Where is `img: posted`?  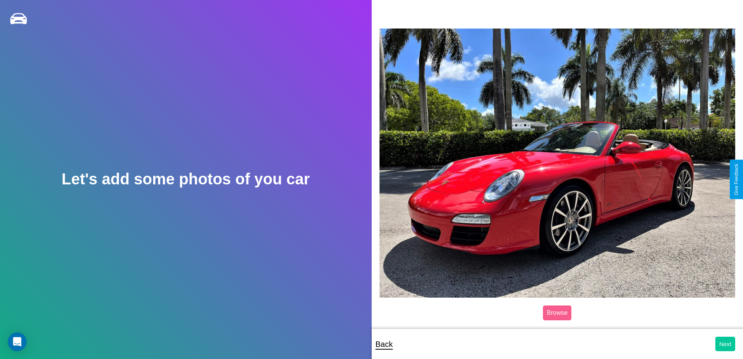
img: posted is located at coordinates (557, 163).